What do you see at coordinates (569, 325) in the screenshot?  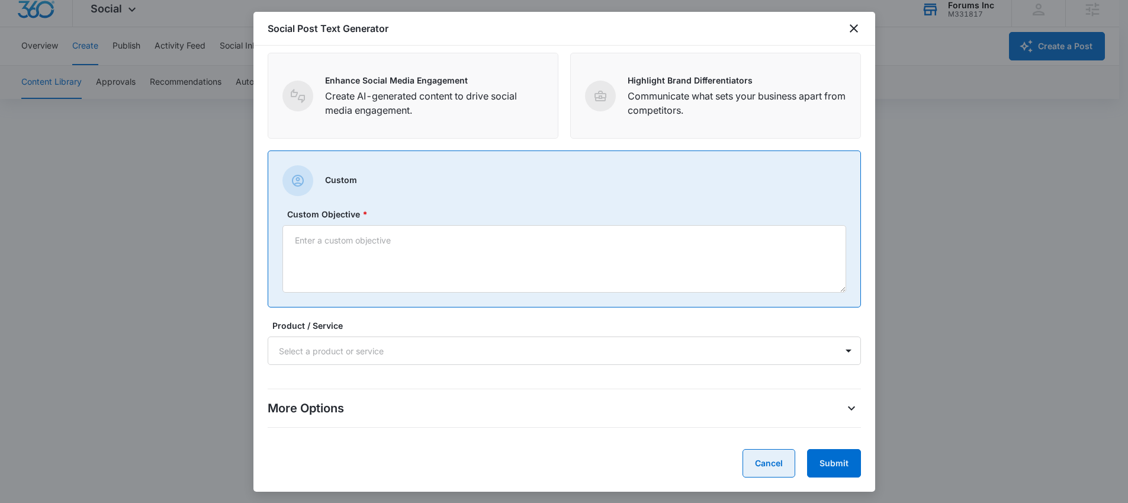 I see `label: Product / Service` at bounding box center [569, 325].